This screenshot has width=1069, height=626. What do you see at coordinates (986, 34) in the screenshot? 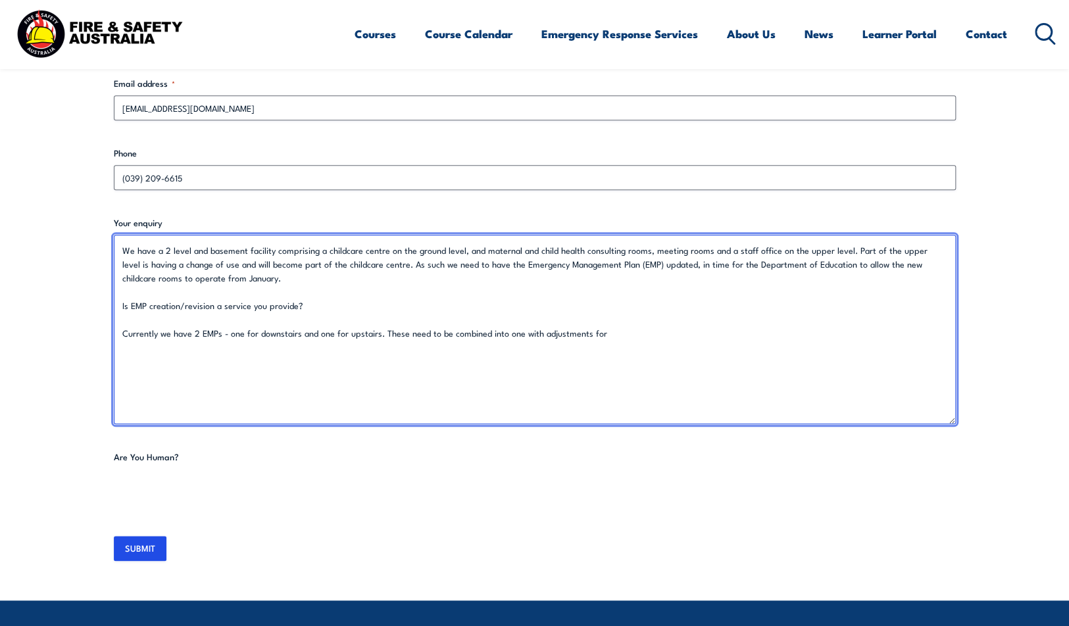
I see `a: Contact` at bounding box center [986, 34].